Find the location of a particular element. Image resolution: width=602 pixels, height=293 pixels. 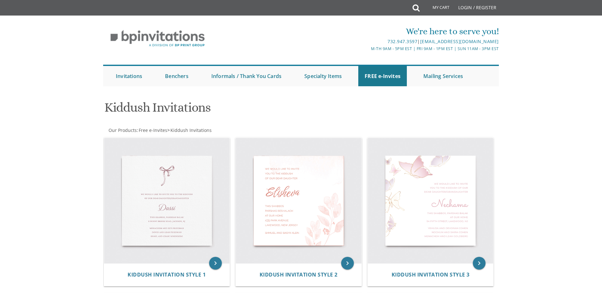

a: Specialty Items is located at coordinates (323, 76).